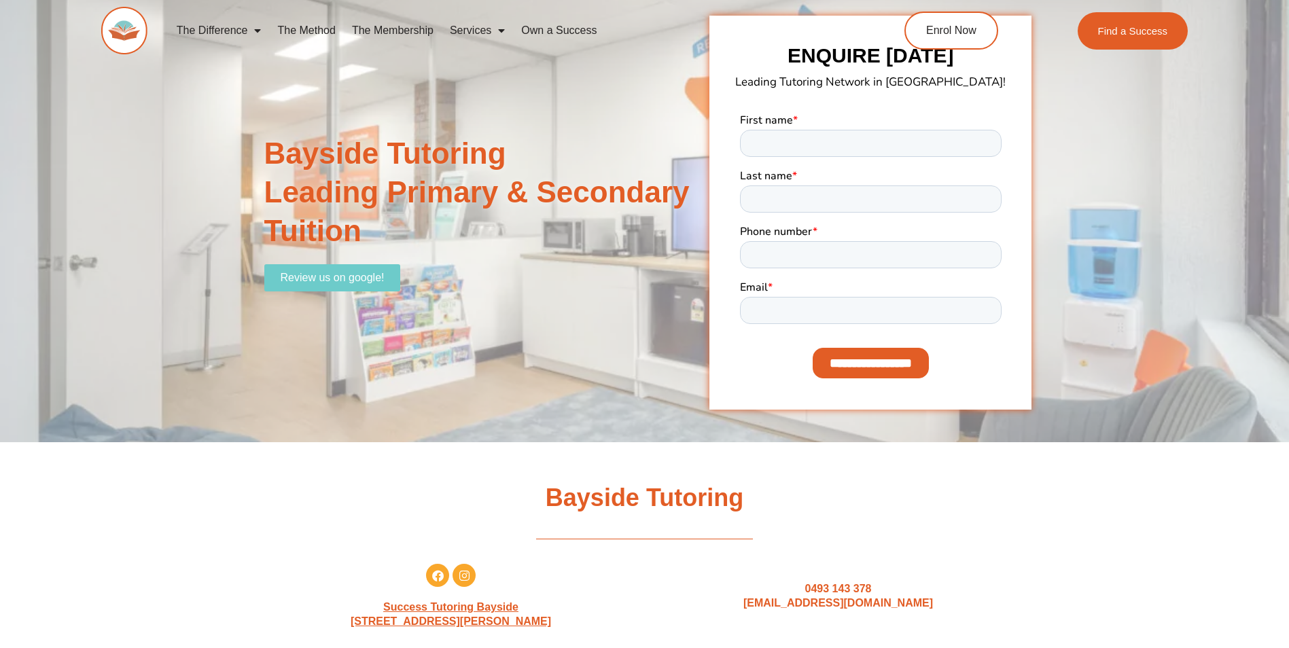 This screenshot has width=1289, height=648. I want to click on a: Enrol Now, so click(951, 31).